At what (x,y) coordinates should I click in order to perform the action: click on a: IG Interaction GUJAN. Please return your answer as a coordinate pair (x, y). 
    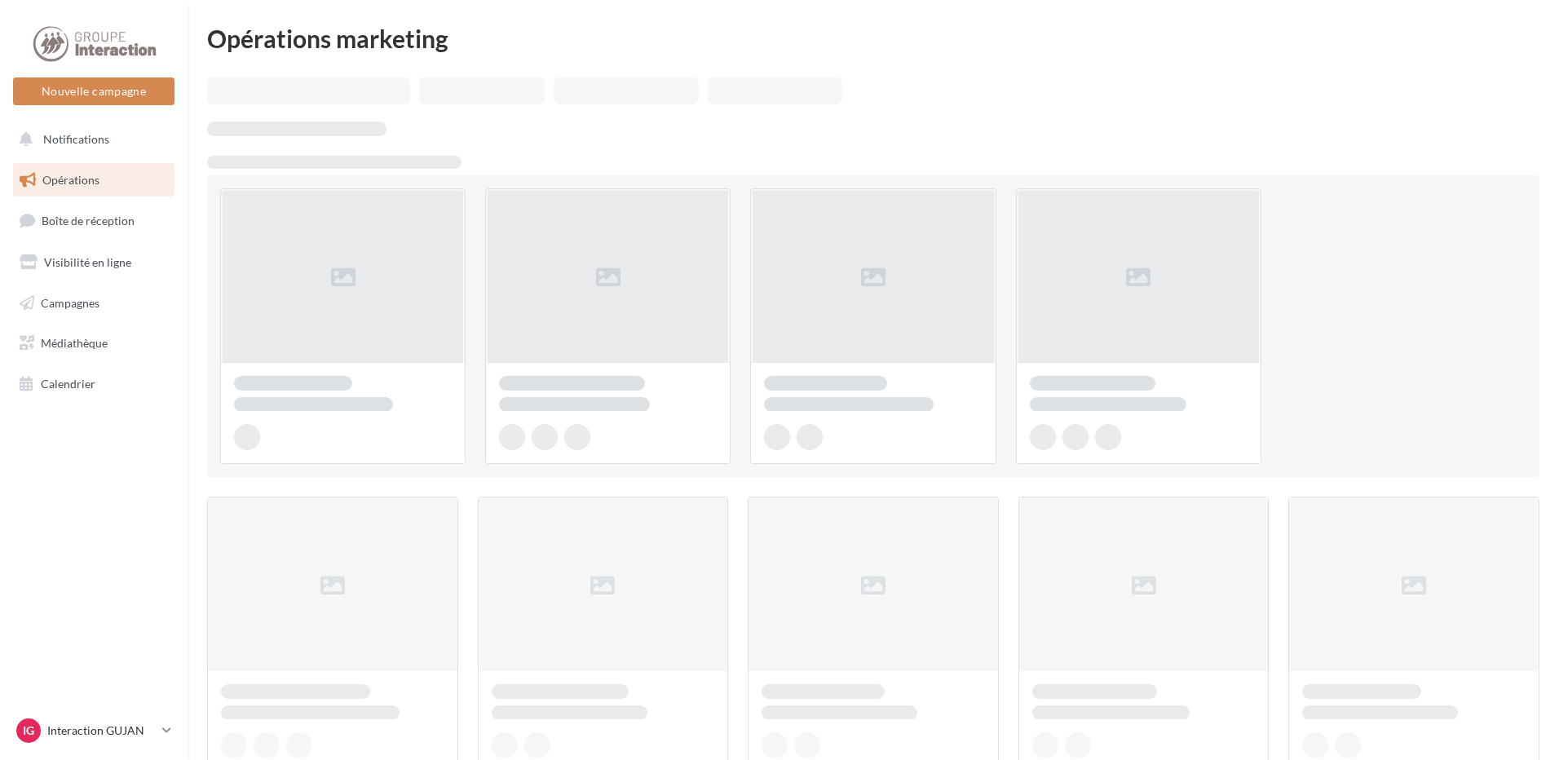
    Looking at the image, I should click on (94, 731).